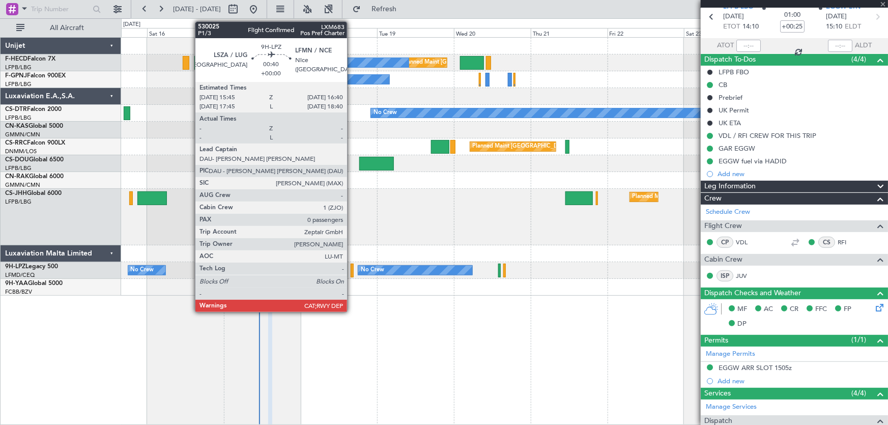 The width and height of the screenshot is (888, 425). What do you see at coordinates (16, 193) in the screenshot?
I see `span: CS-JHH` at bounding box center [16, 193].